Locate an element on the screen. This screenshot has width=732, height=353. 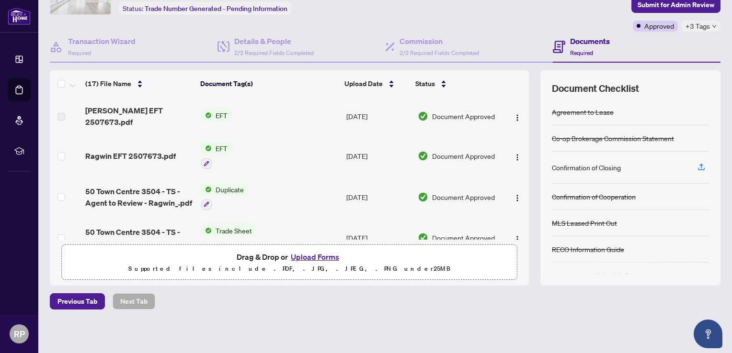
th: (17) File Name is located at coordinates (139, 84).